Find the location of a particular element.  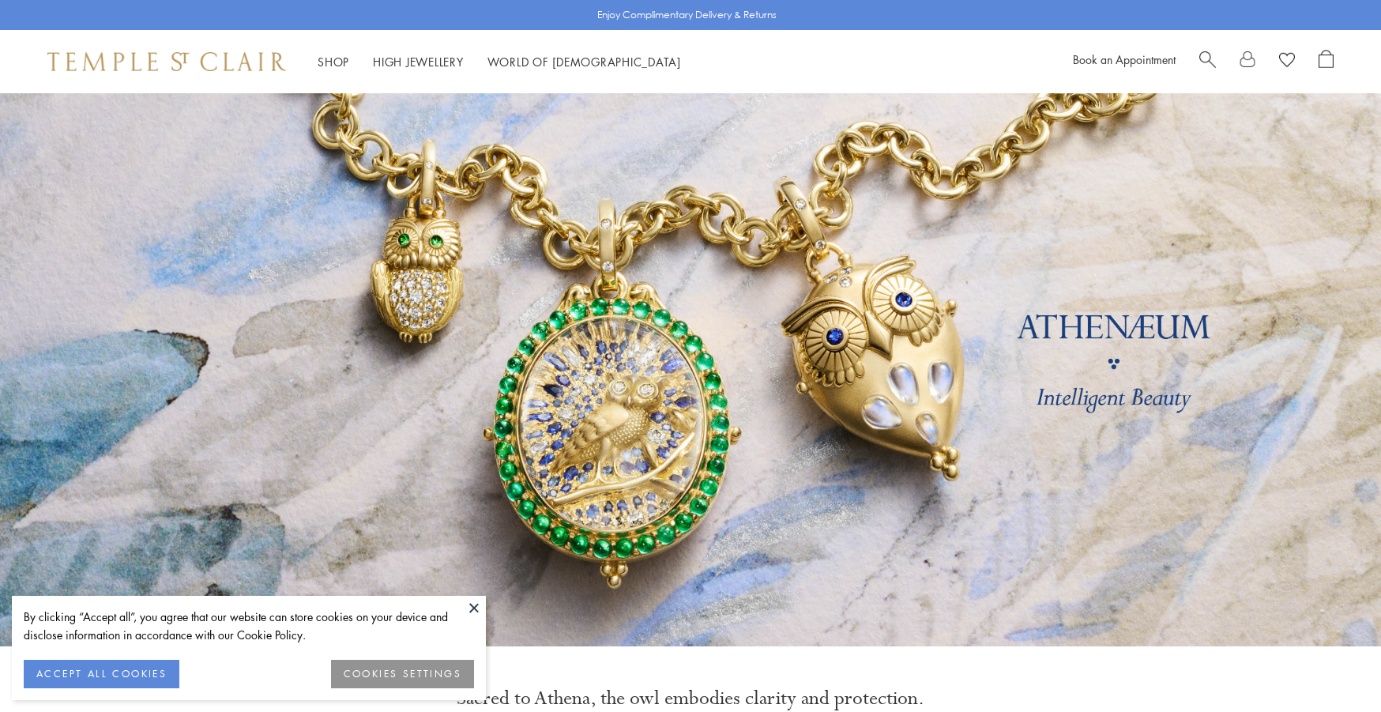

img: Temple St. Clair is located at coordinates (167, 62).